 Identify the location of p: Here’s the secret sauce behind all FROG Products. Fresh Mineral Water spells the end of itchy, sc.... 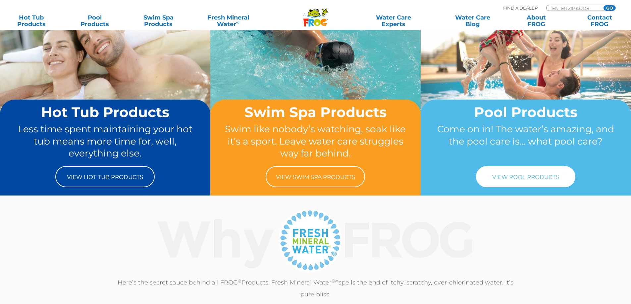
(315, 289).